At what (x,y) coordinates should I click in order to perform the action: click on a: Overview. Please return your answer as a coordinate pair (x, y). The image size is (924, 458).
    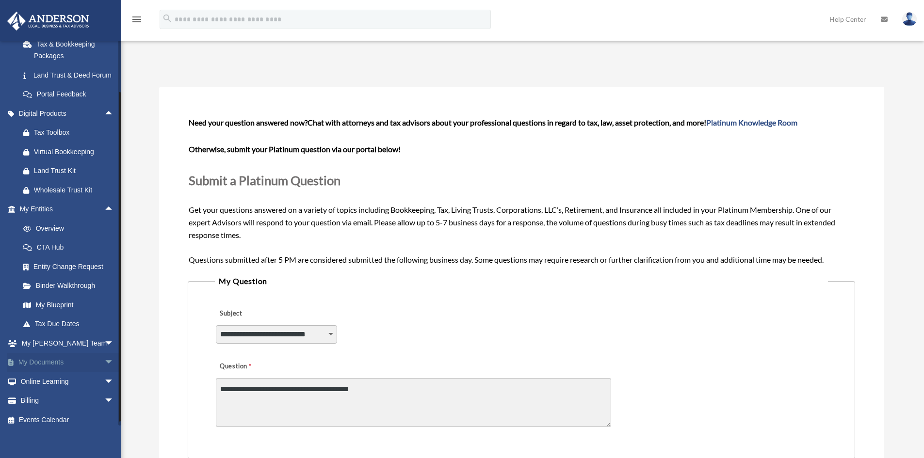
    Looking at the image, I should click on (71, 228).